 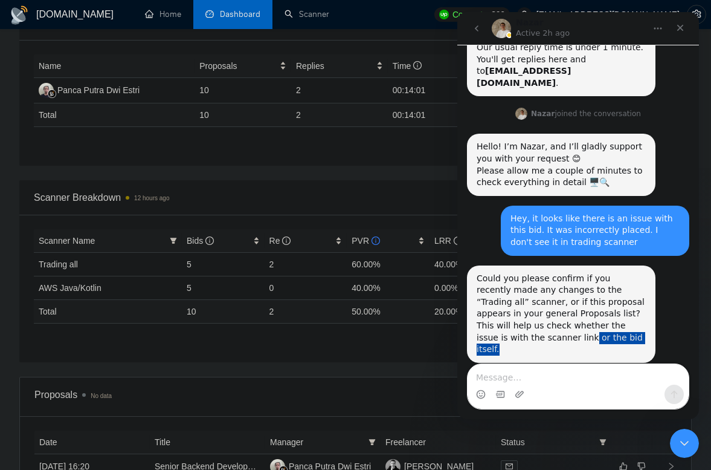 I want to click on img: upwork-logo.png, so click(x=444, y=15).